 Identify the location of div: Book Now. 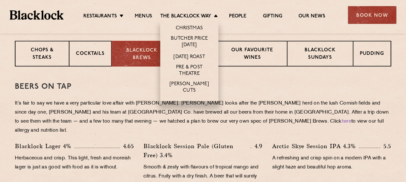
(372, 15).